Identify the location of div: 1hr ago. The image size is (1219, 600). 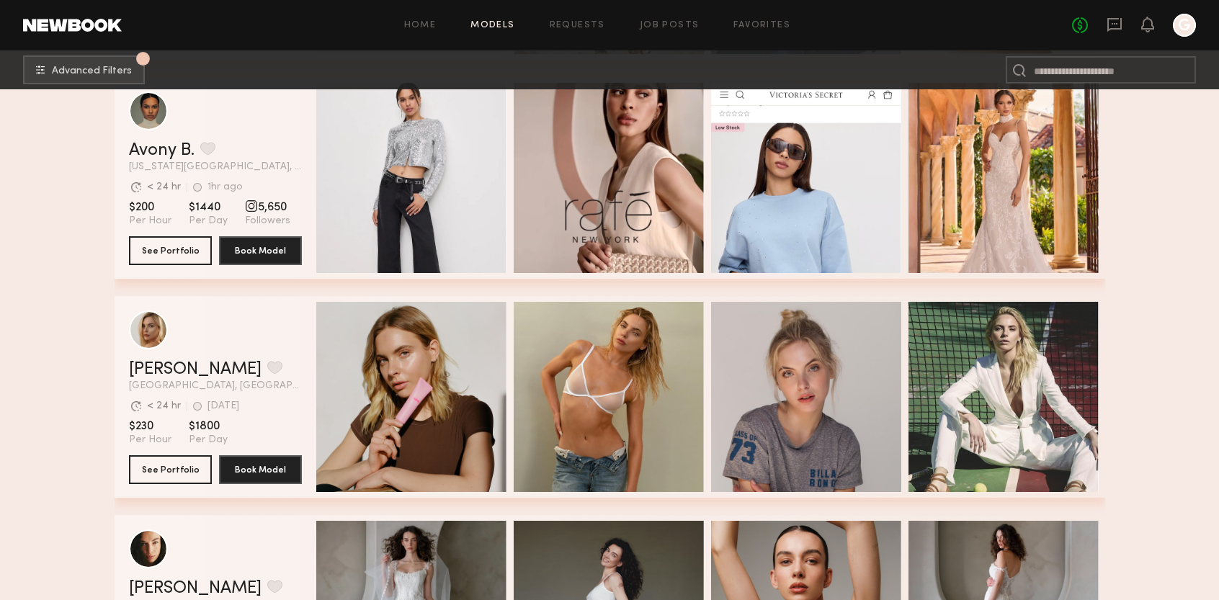
(225, 187).